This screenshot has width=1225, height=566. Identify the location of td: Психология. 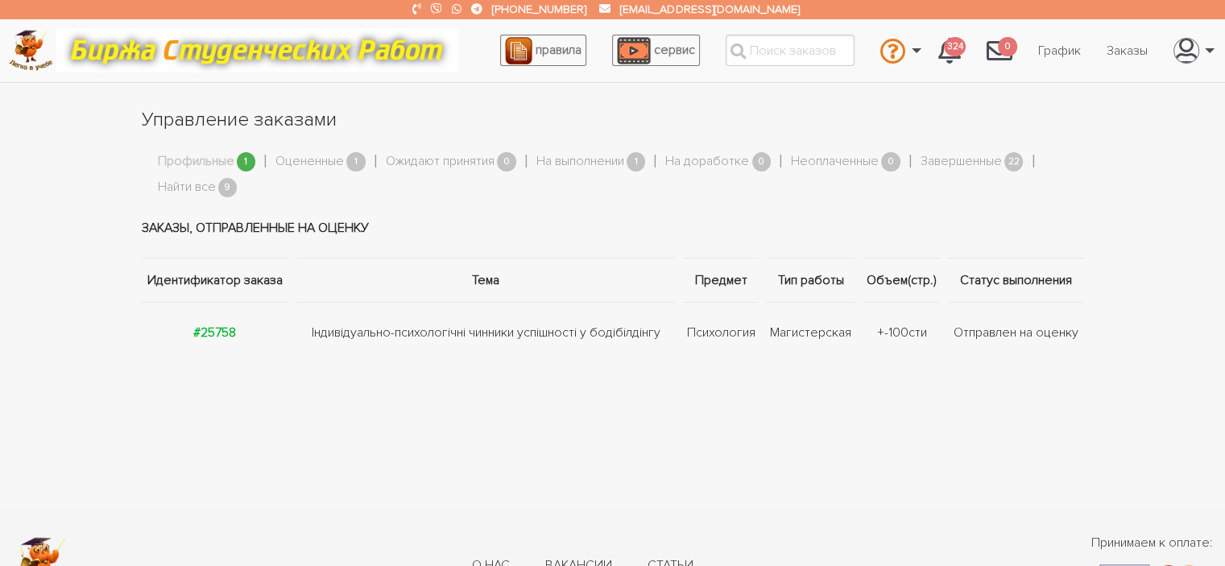
(720, 332).